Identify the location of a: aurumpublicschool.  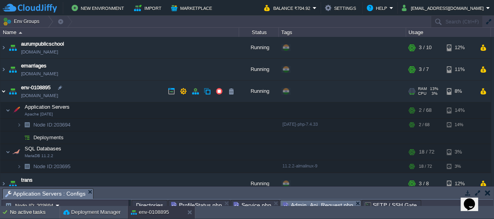
(43, 44).